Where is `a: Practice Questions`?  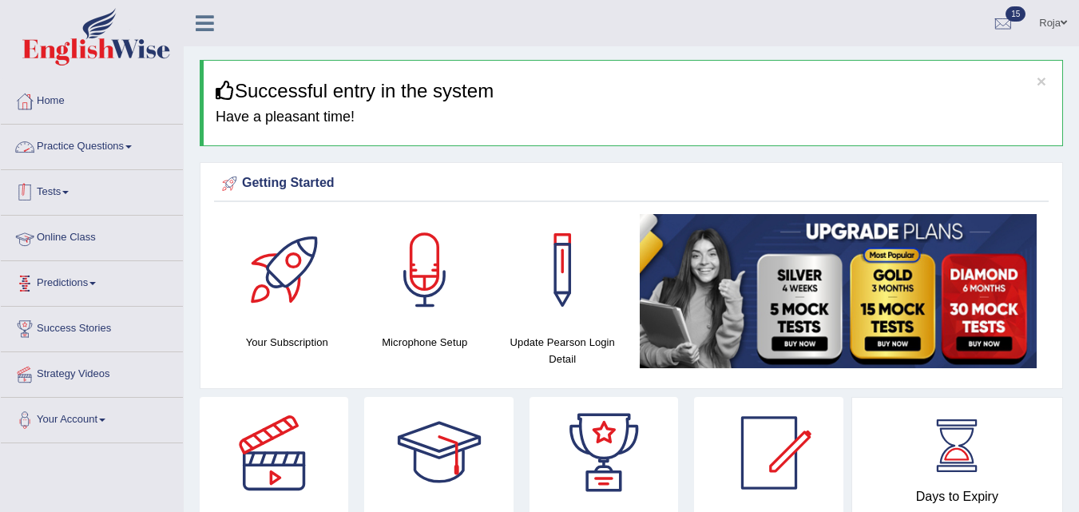 a: Practice Questions is located at coordinates (92, 145).